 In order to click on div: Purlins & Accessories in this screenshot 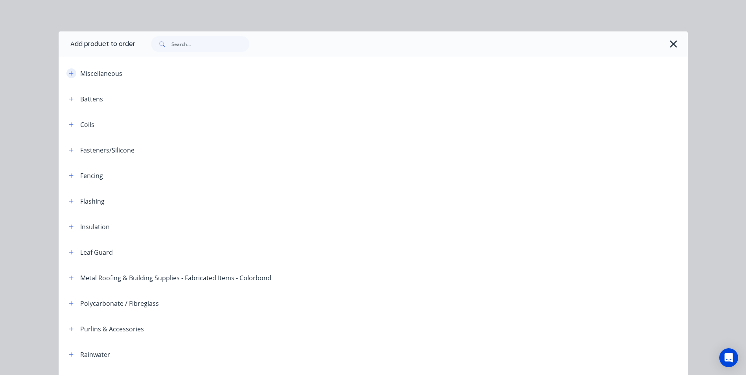, I will do `click(112, 329)`.